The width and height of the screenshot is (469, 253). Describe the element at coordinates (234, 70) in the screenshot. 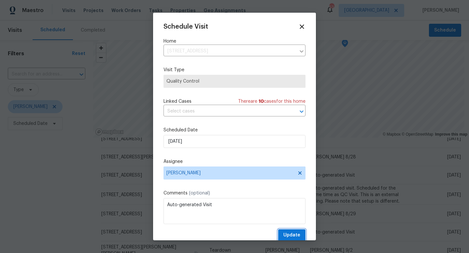

I see `label: Visit Type` at that location.